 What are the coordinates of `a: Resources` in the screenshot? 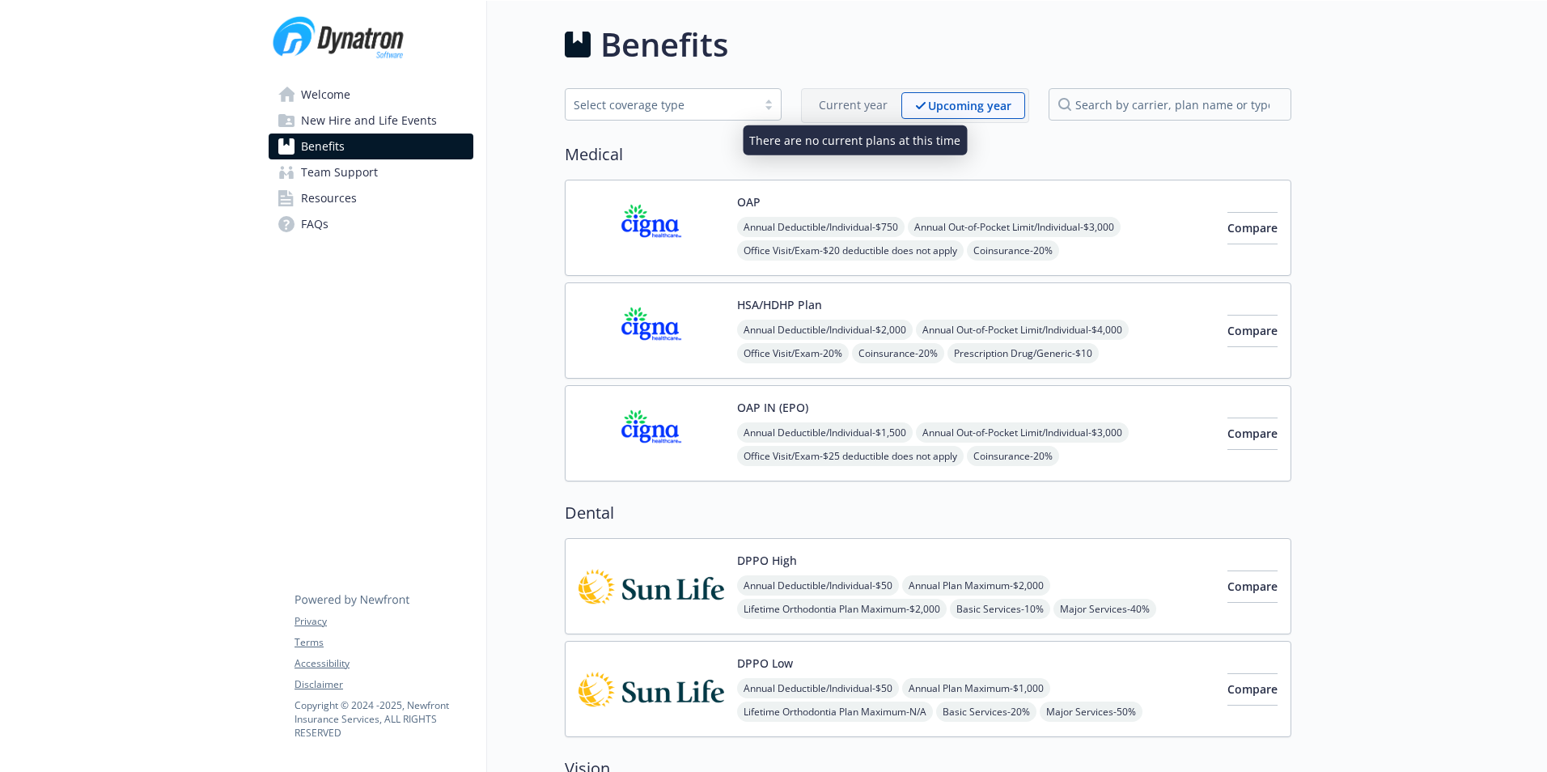 It's located at (371, 198).